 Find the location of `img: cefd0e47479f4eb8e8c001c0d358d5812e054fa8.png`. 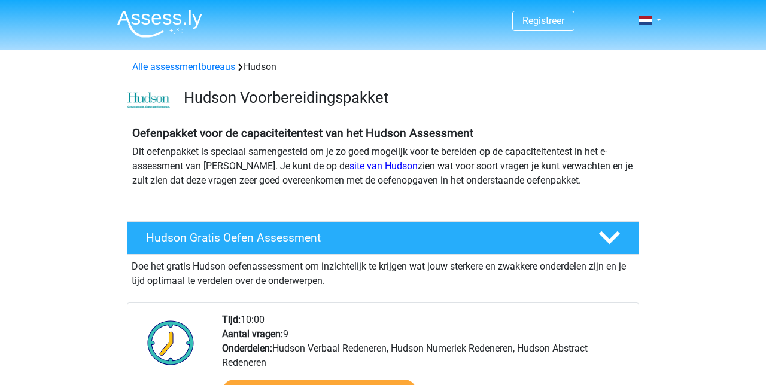

img: cefd0e47479f4eb8e8c001c0d358d5812e054fa8.png is located at coordinates (148, 101).